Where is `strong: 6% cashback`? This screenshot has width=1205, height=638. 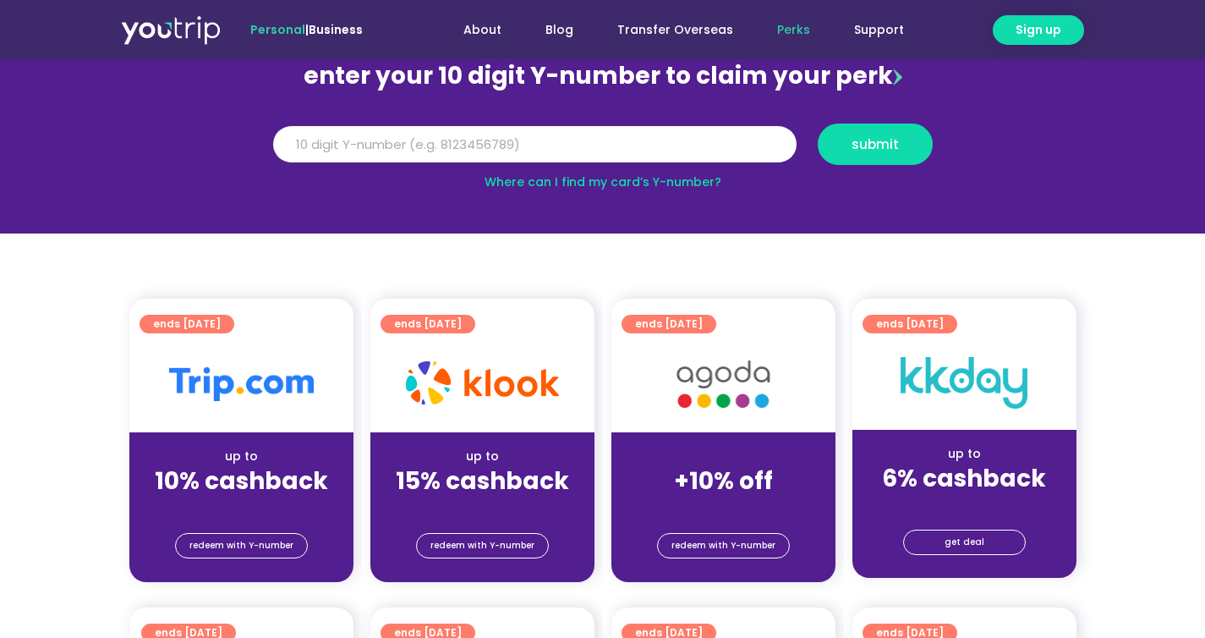
strong: 6% cashback is located at coordinates (964, 478).